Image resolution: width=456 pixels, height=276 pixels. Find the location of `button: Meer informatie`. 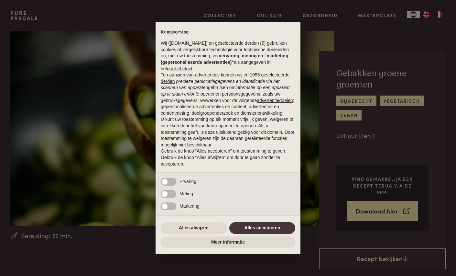

button: Meer informatie is located at coordinates (228, 242).